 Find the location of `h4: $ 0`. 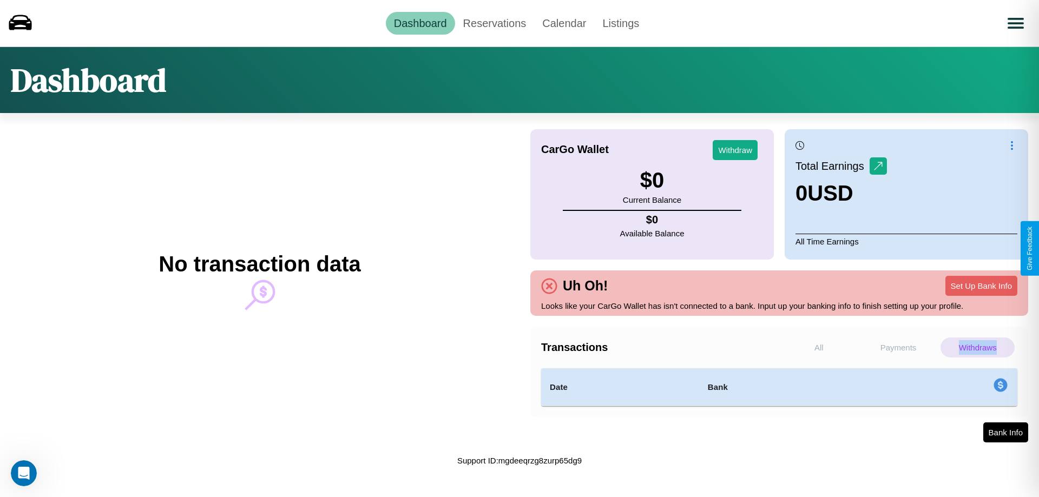

h4: $ 0 is located at coordinates (652, 220).